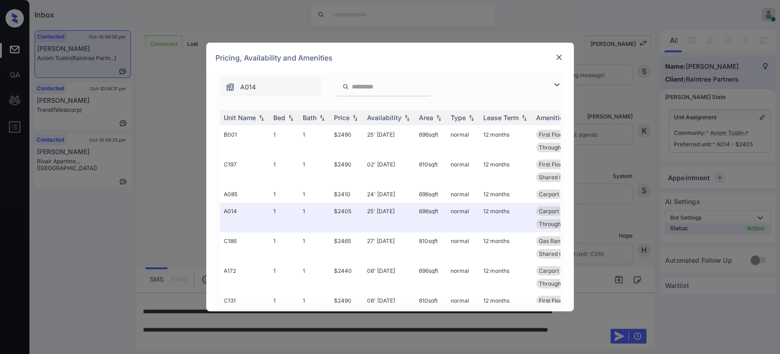 This screenshot has width=780, height=354. Describe the element at coordinates (245, 171) in the screenshot. I see `td: C197` at that location.